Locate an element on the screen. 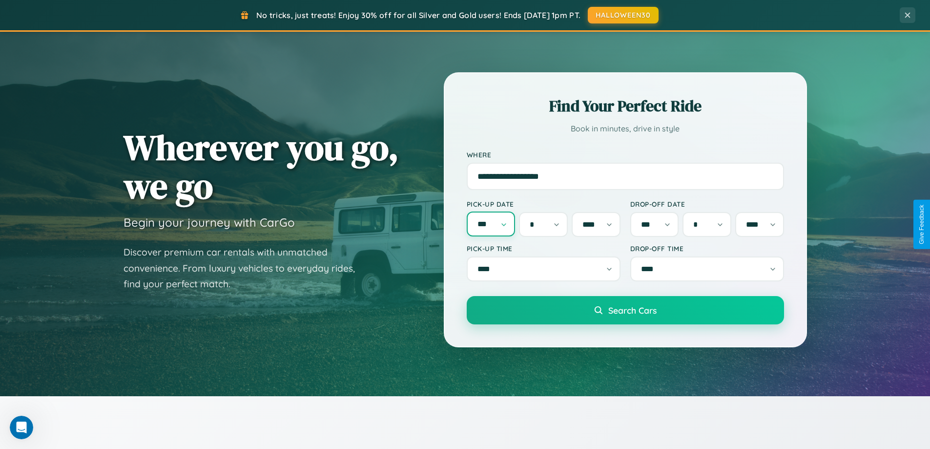 This screenshot has width=930, height=449. p: Book in minutes, drive in style is located at coordinates (625, 128).